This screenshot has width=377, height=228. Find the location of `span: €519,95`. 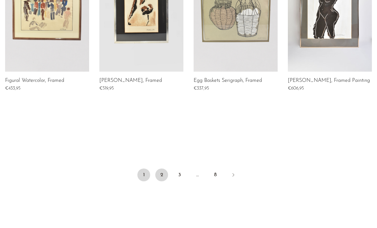

span: €519,95 is located at coordinates (106, 88).